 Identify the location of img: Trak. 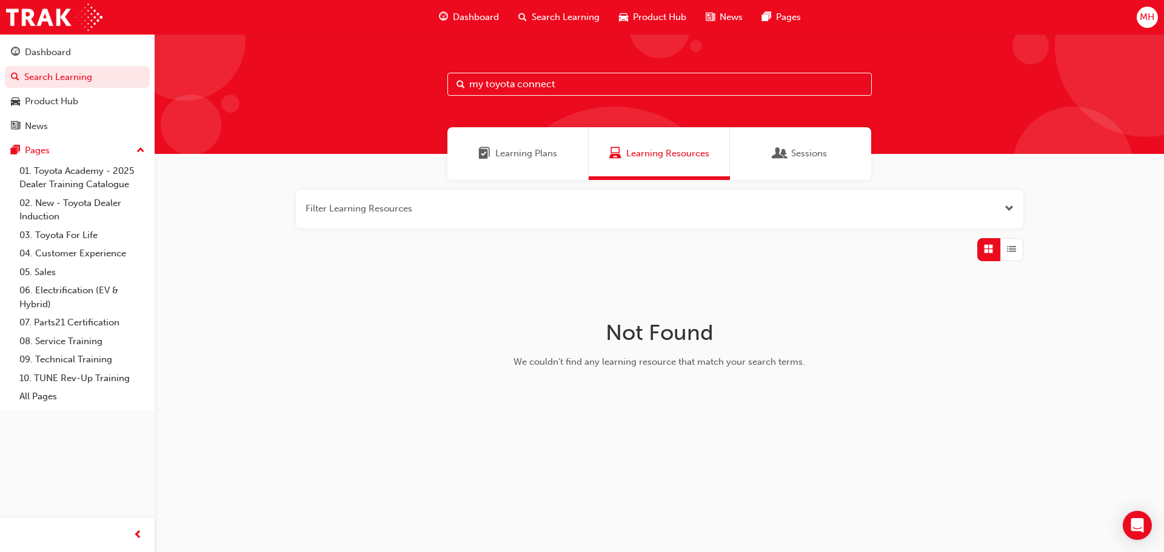
(54, 17).